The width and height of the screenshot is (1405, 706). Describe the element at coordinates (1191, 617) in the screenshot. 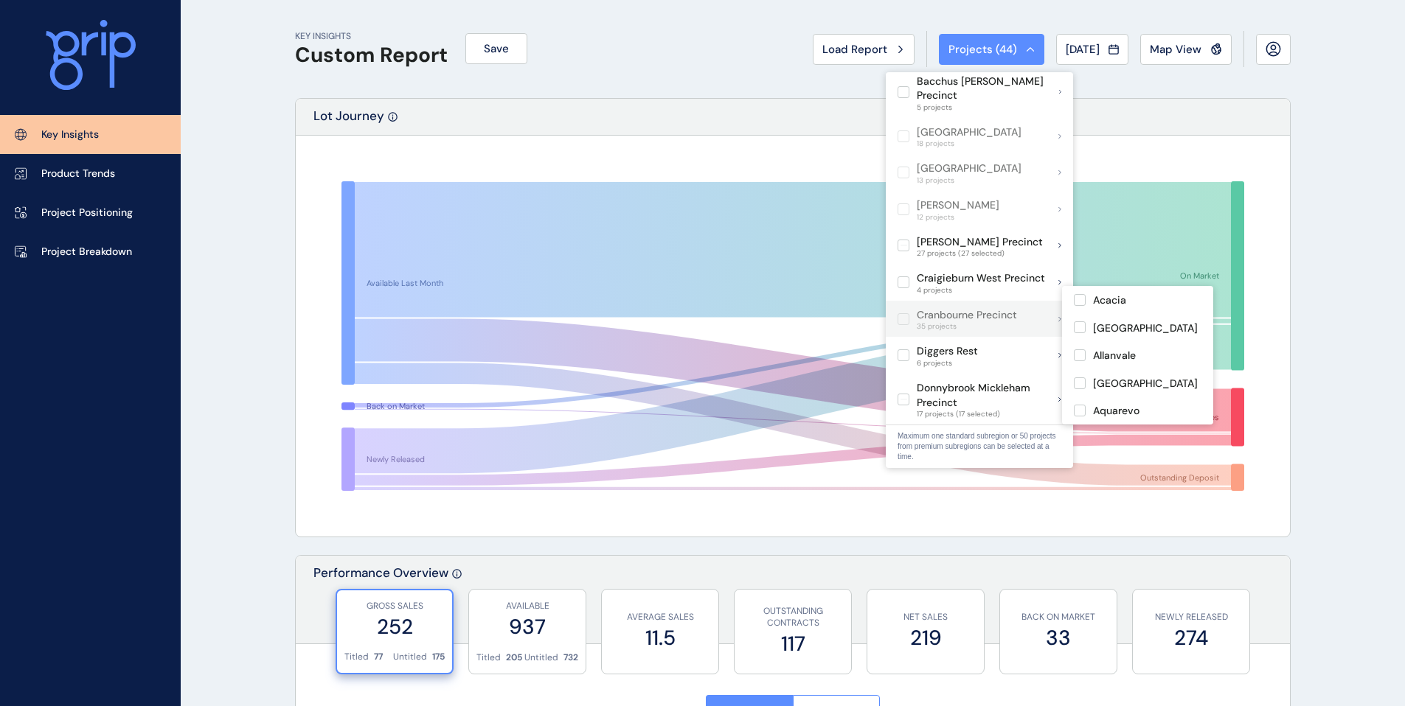

I see `p: NEWLY RELEASED` at that location.